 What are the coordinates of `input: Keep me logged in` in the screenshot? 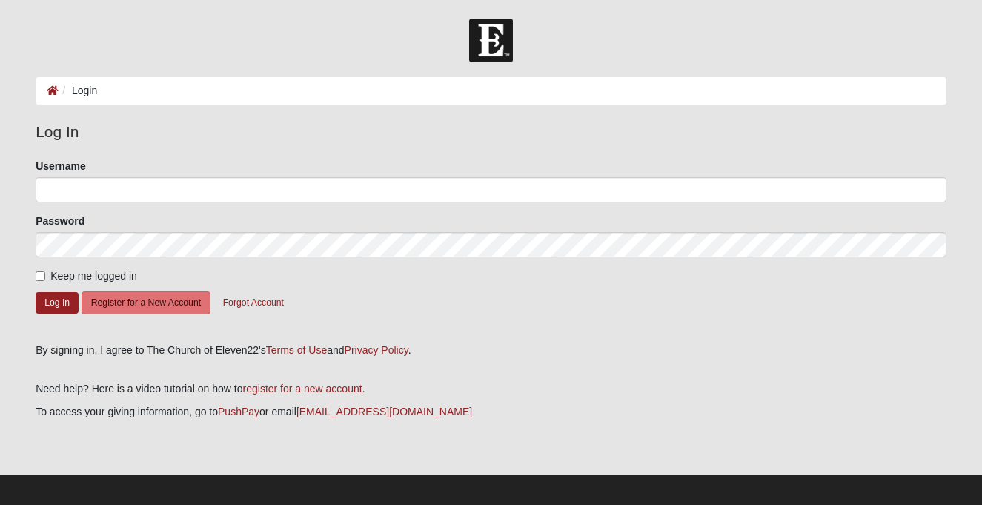 It's located at (40, 276).